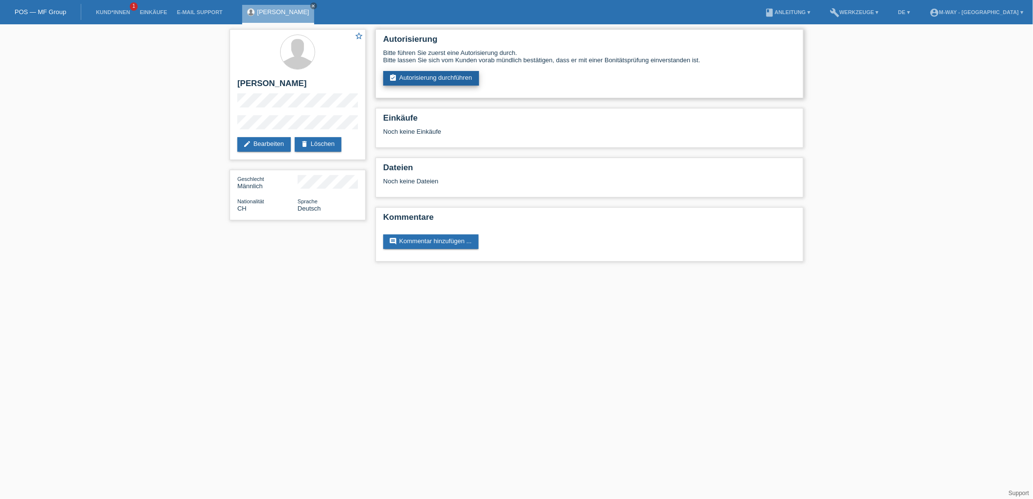 The width and height of the screenshot is (1033, 499). What do you see at coordinates (242, 208) in the screenshot?
I see `span: Schweiz` at bounding box center [242, 208].